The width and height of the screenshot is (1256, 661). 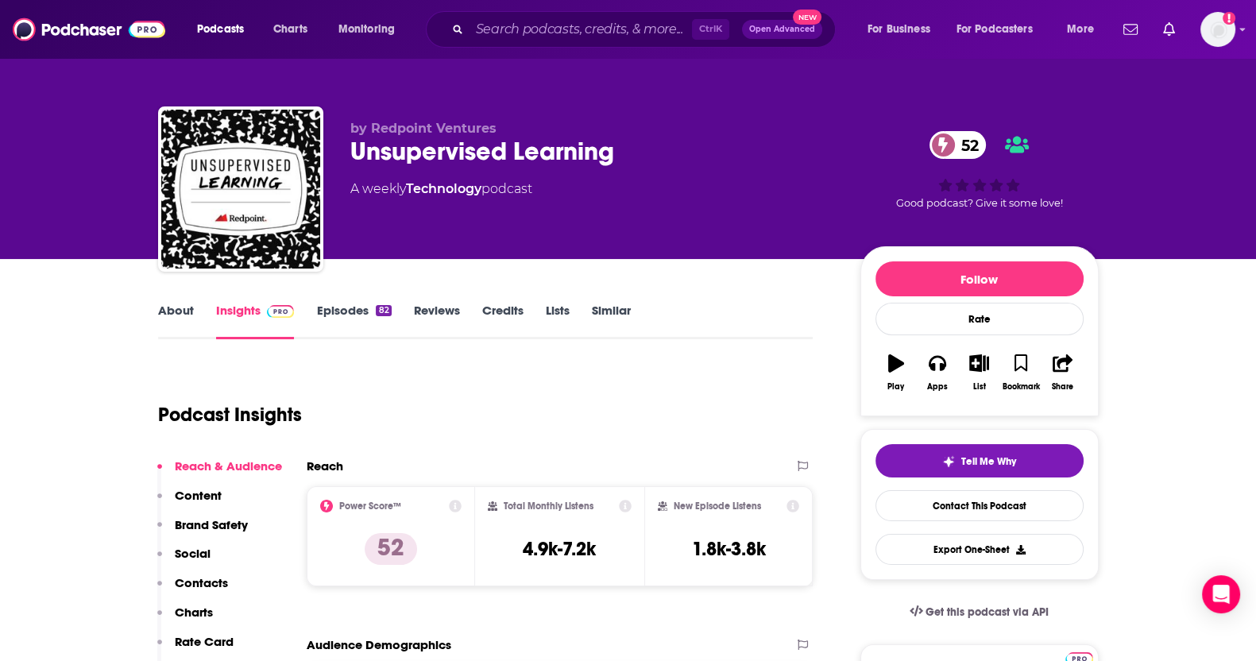 I want to click on span: For Business, so click(x=898, y=29).